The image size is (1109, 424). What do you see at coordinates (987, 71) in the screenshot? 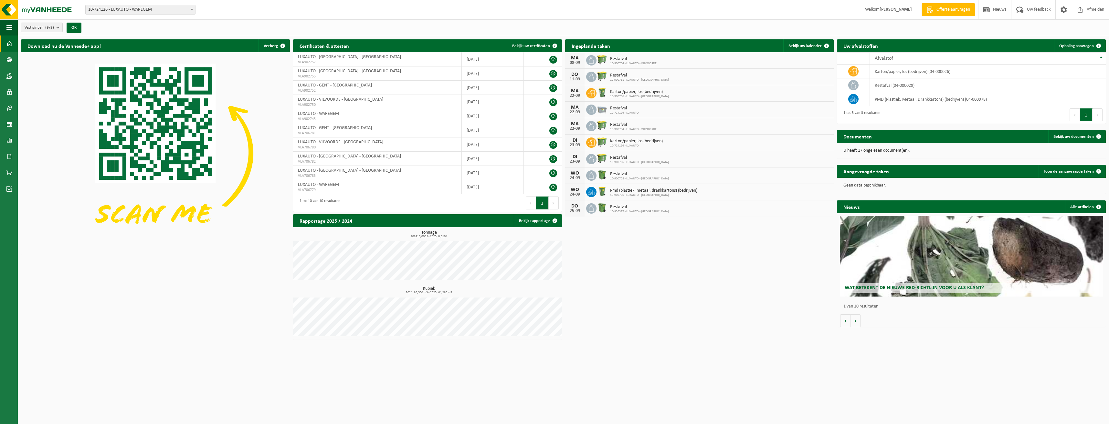
I see `td: karton/papier, los (bedrijven) (04-000026)` at bounding box center [987, 71].